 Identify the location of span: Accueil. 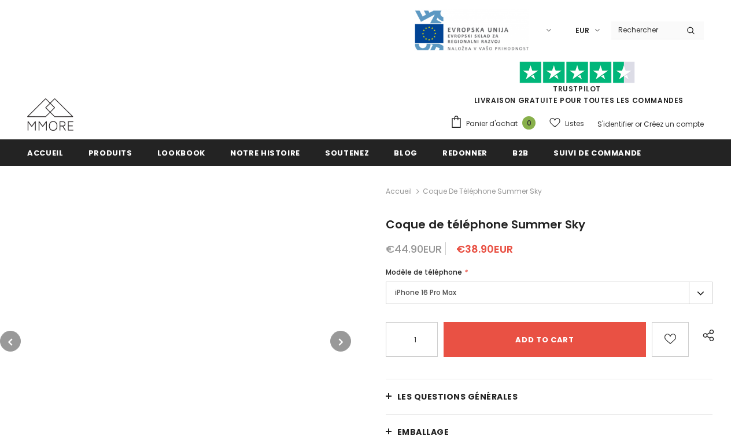
(45, 153).